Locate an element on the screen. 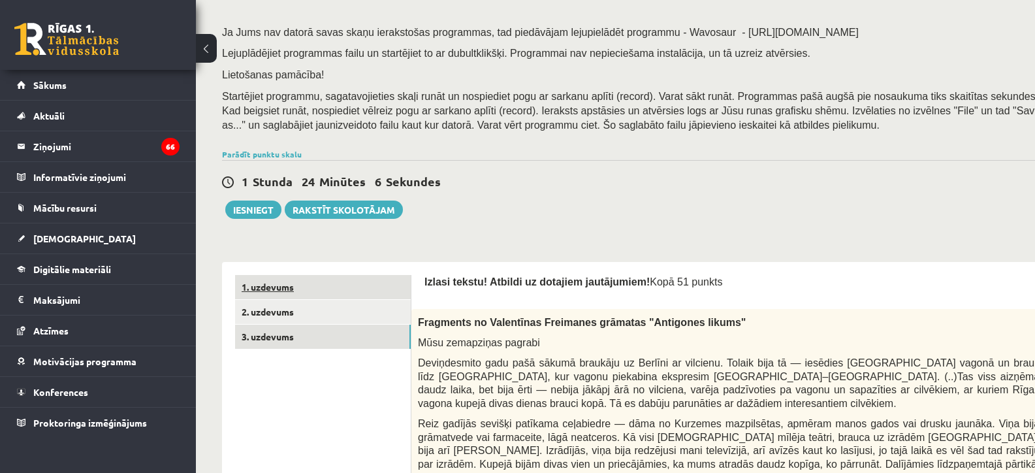  span: Minūtes is located at coordinates (342, 181).